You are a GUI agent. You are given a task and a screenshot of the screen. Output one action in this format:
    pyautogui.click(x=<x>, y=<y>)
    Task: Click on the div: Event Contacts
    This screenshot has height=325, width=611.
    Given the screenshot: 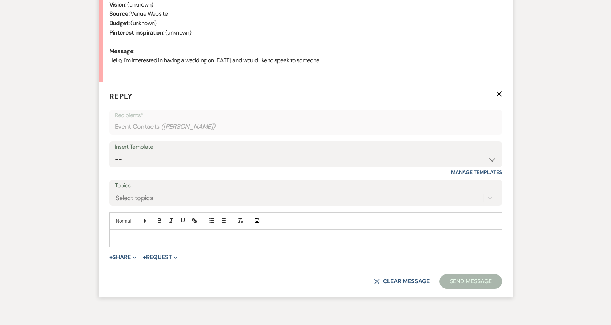 What is the action you would take?
    pyautogui.click(x=306, y=126)
    